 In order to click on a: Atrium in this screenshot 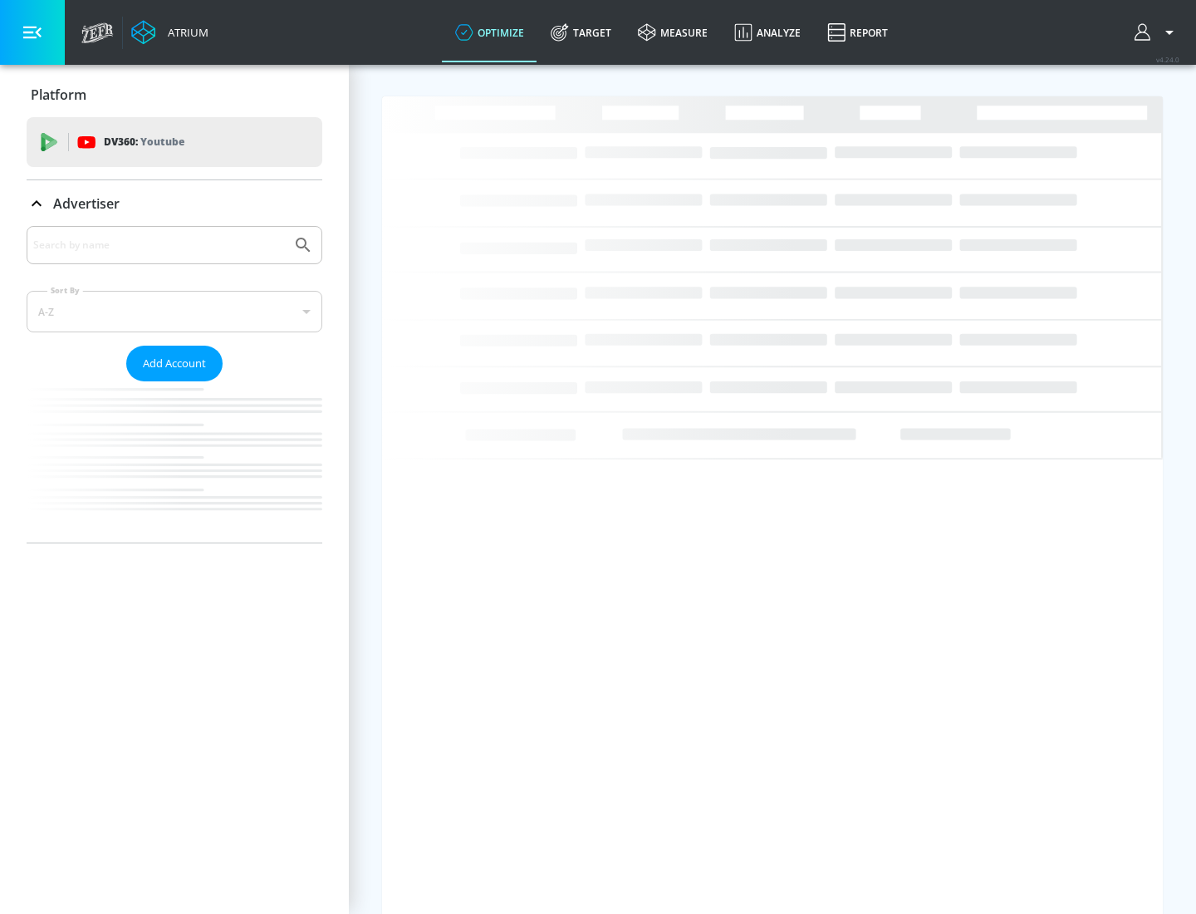, I will do `click(169, 32)`.